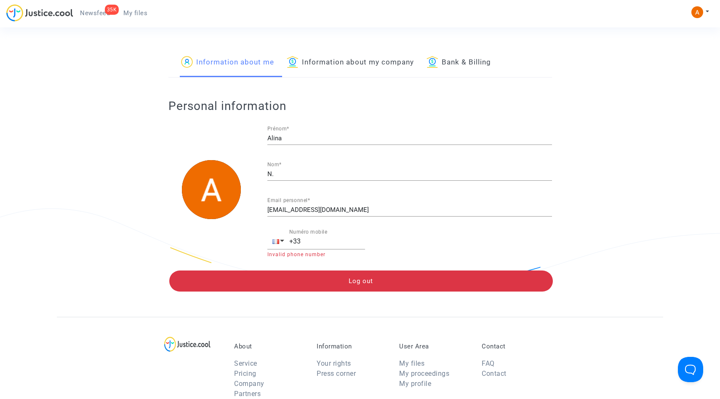 The width and height of the screenshot is (720, 399). Describe the element at coordinates (112, 10) in the screenshot. I see `div: 35K` at that location.